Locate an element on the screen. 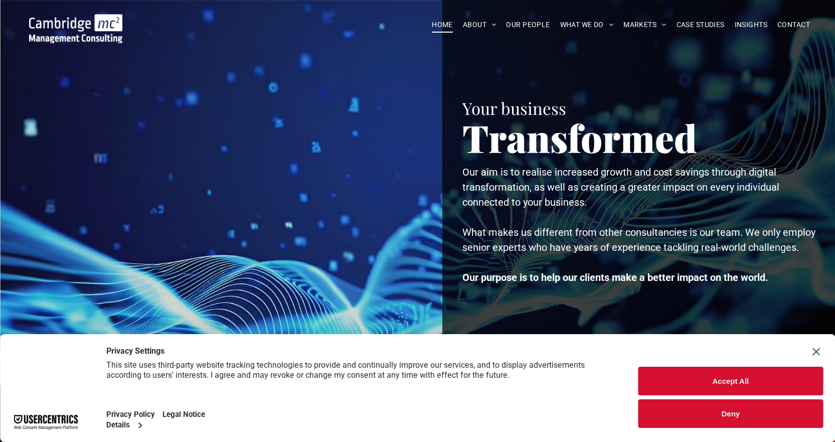 Image resolution: width=835 pixels, height=442 pixels. span: Your business is located at coordinates (514, 108).